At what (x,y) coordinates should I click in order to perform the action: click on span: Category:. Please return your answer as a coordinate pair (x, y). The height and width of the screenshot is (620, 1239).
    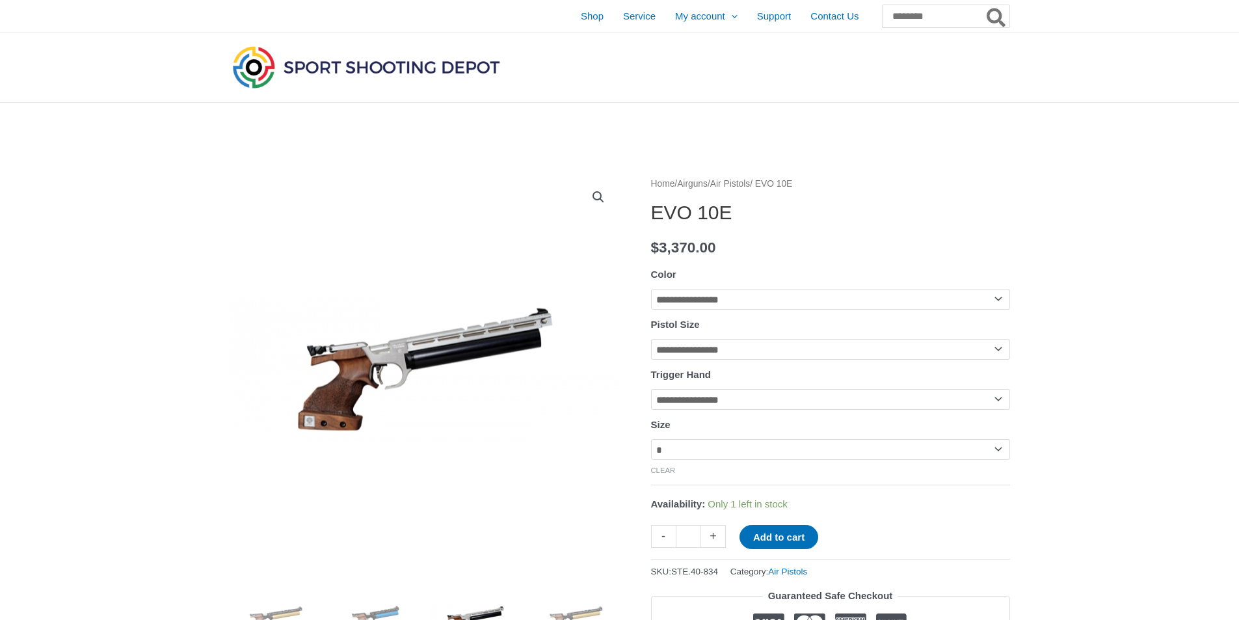
    Looking at the image, I should click on (769, 571).